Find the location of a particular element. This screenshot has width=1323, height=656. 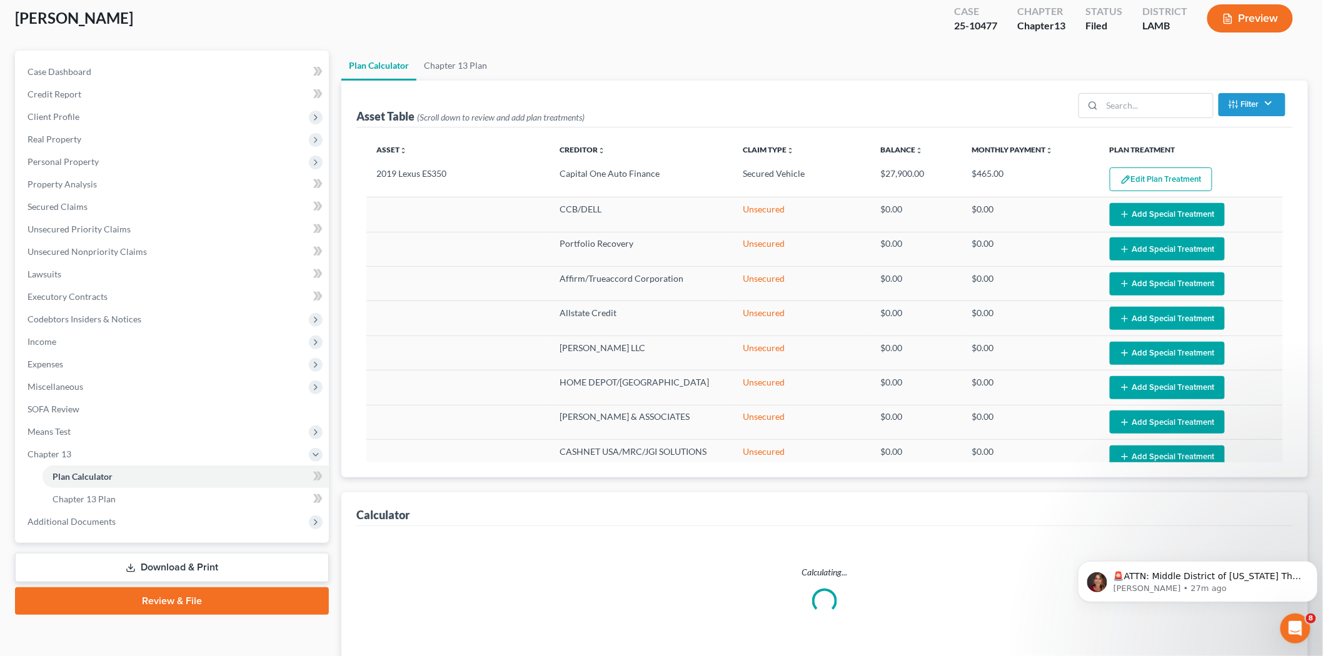

div: Status is located at coordinates (1103, 11).